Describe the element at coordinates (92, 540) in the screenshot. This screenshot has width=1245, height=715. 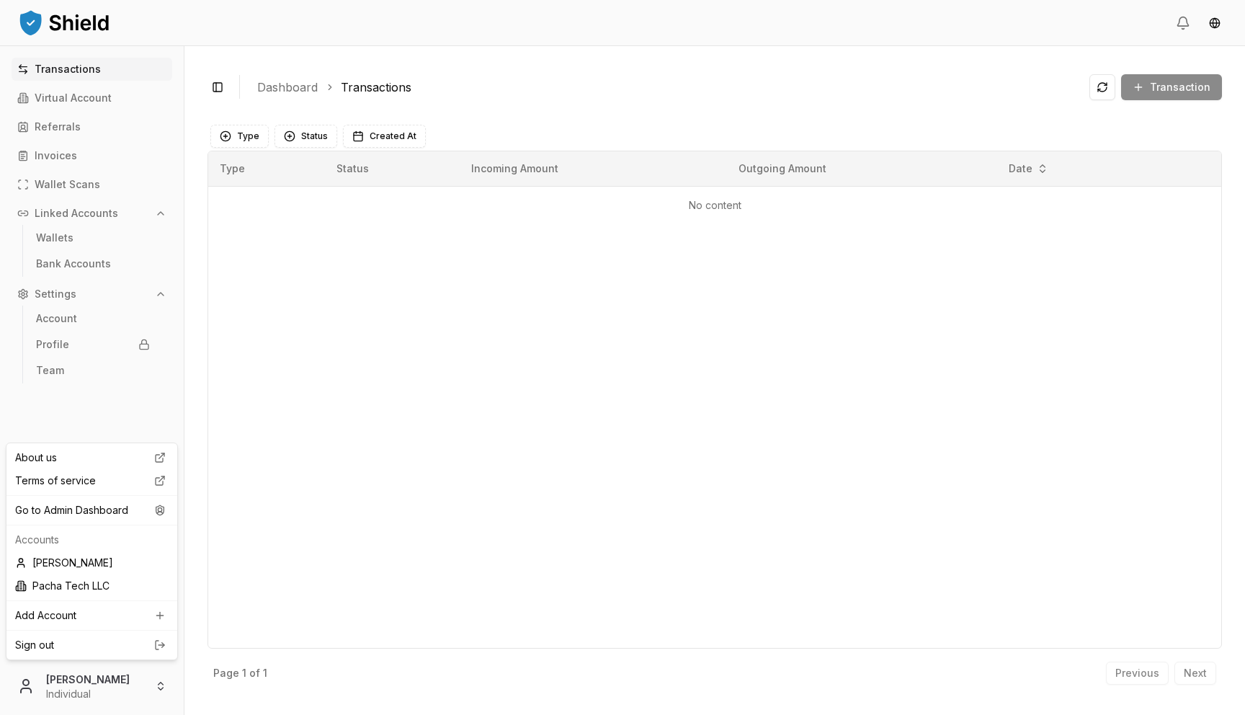
I see `p: Accounts` at that location.